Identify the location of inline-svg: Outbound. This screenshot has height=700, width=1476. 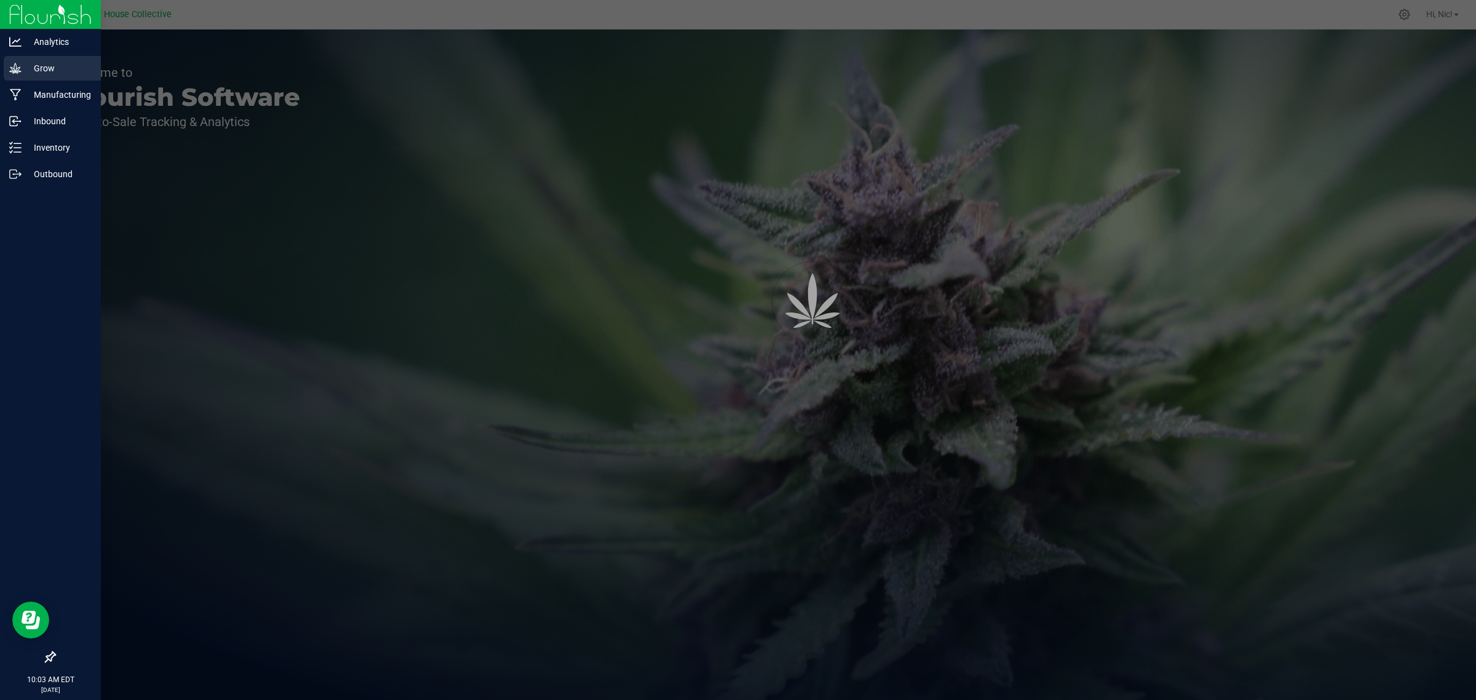
(15, 174).